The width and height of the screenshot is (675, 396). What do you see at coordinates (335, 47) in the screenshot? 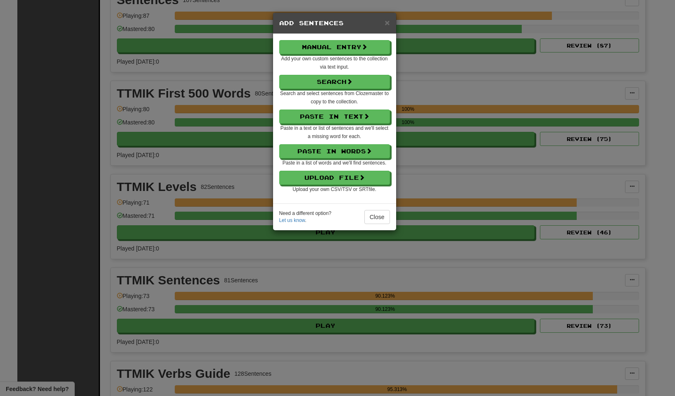
I see `button: Manual Entry` at bounding box center [335, 47].